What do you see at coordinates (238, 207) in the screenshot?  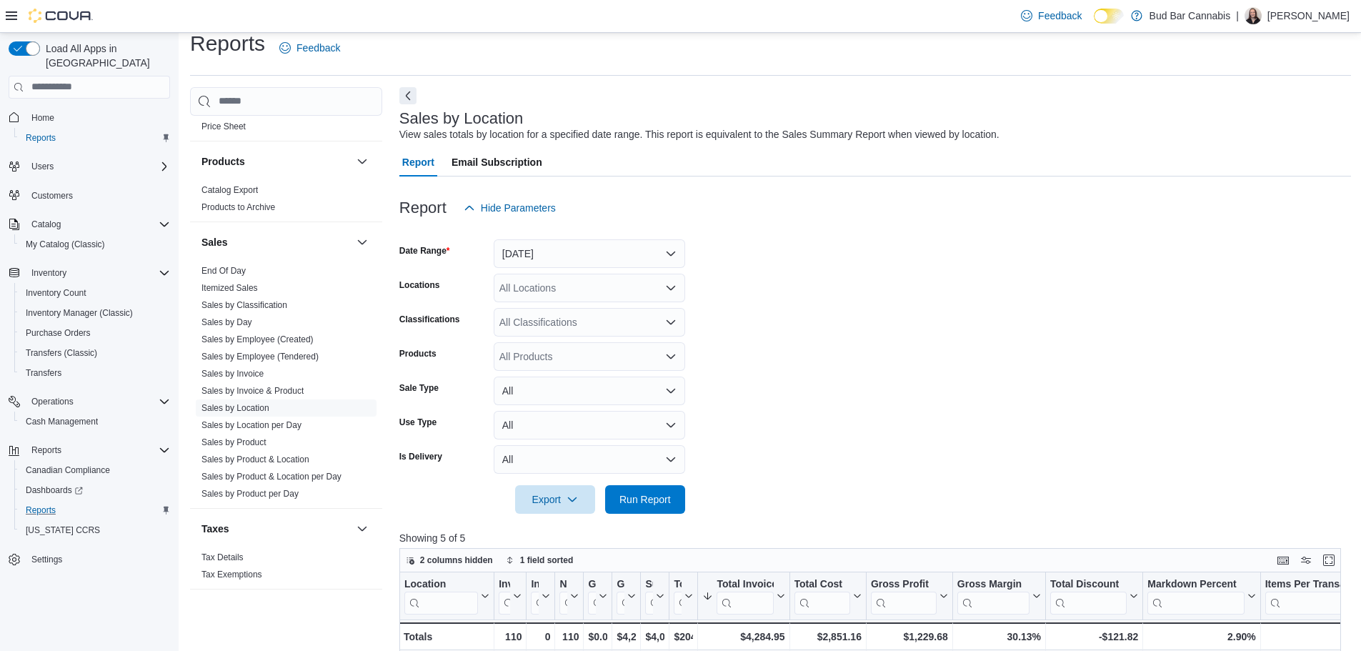 I see `span: Products to Archive` at bounding box center [238, 207].